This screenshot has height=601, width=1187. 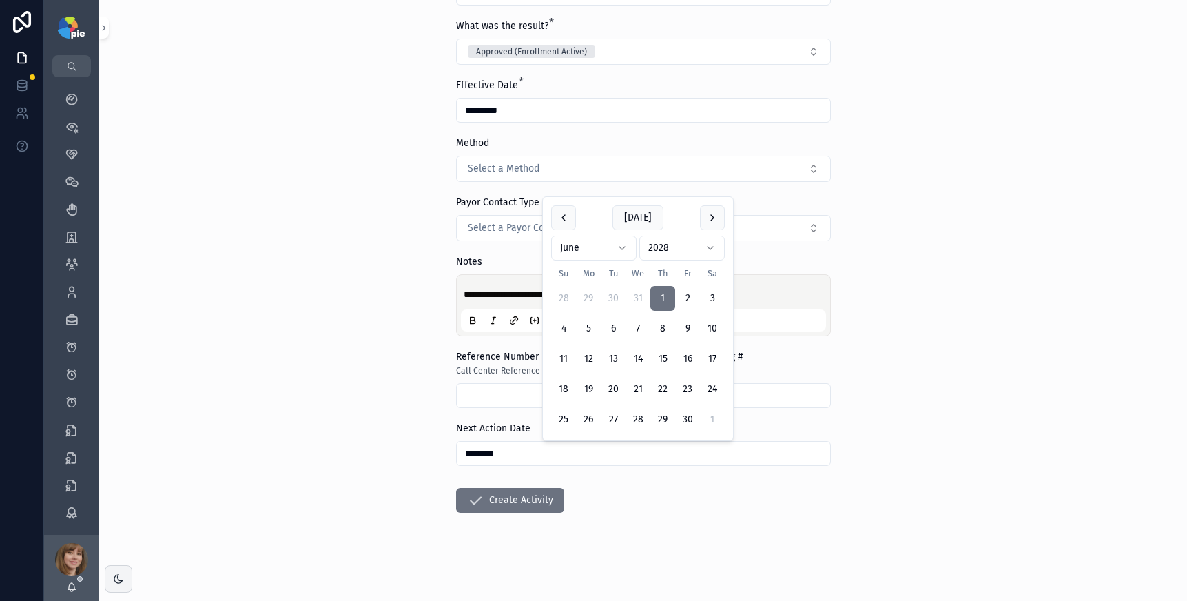 What do you see at coordinates (588, 298) in the screenshot?
I see `button: Monday, May 29th, 2028` at bounding box center [588, 298].